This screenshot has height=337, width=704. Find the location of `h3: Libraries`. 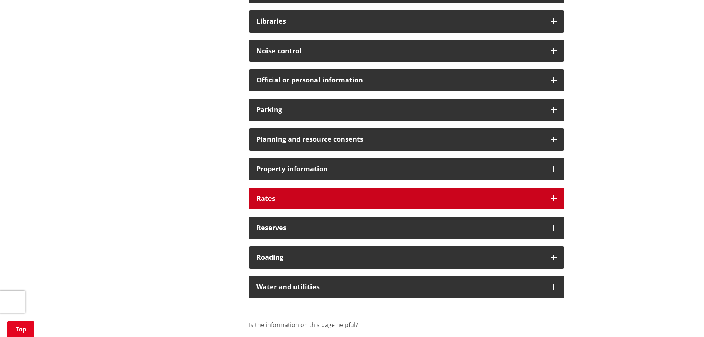

h3: Libraries is located at coordinates (400, 21).